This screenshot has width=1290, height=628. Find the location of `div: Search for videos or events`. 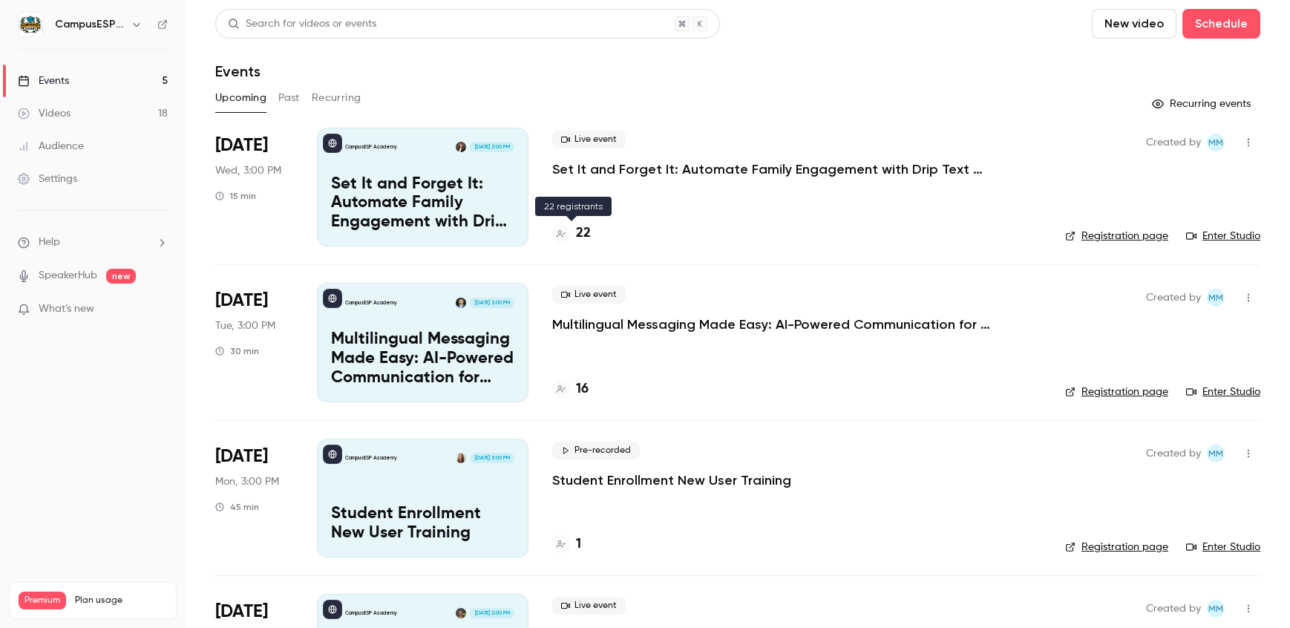

div: Search for videos or events is located at coordinates (302, 24).